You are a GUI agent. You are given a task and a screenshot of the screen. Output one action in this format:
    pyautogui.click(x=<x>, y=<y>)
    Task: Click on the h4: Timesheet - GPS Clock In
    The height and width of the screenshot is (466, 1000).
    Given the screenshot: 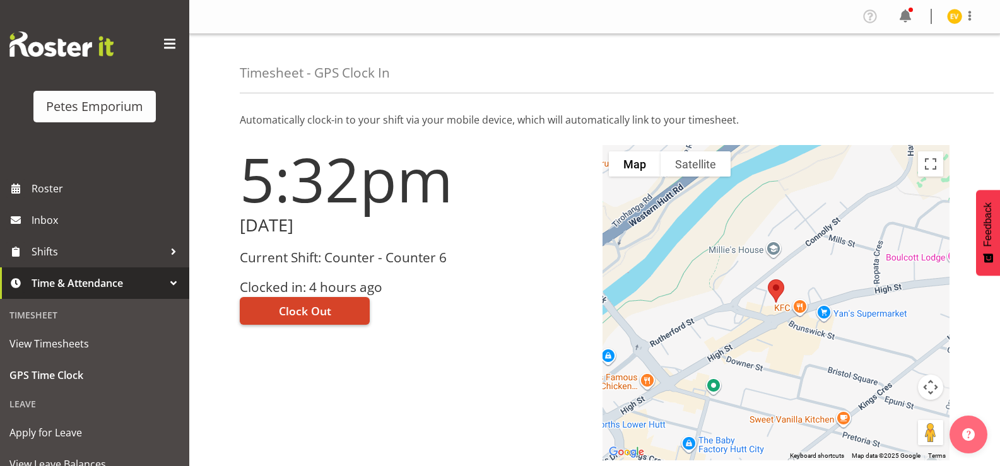 What is the action you would take?
    pyautogui.click(x=315, y=73)
    